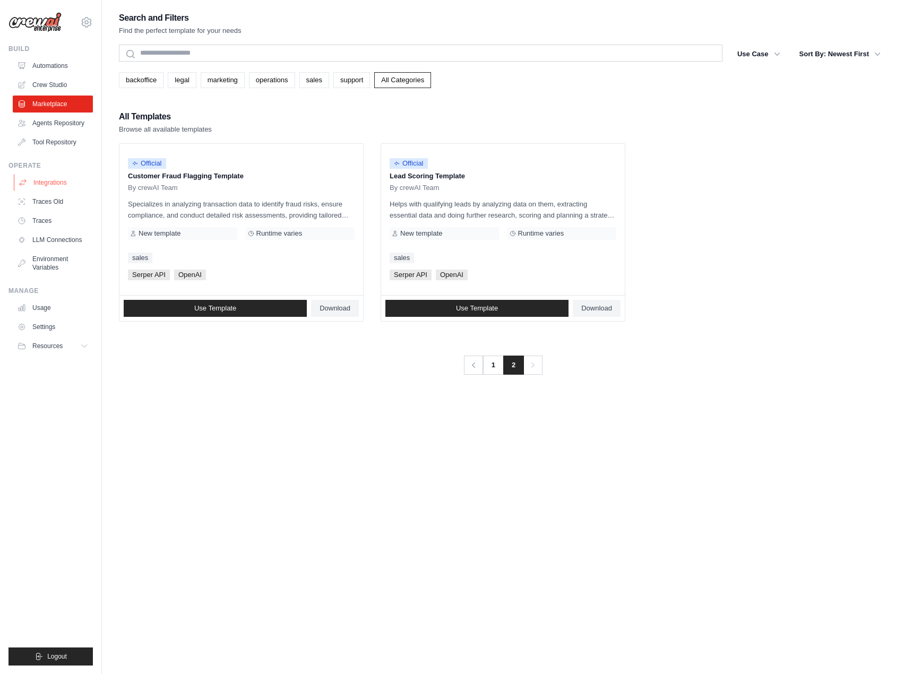 The width and height of the screenshot is (904, 674). Describe the element at coordinates (840, 54) in the screenshot. I see `button: Sort By: Newest First` at that location.